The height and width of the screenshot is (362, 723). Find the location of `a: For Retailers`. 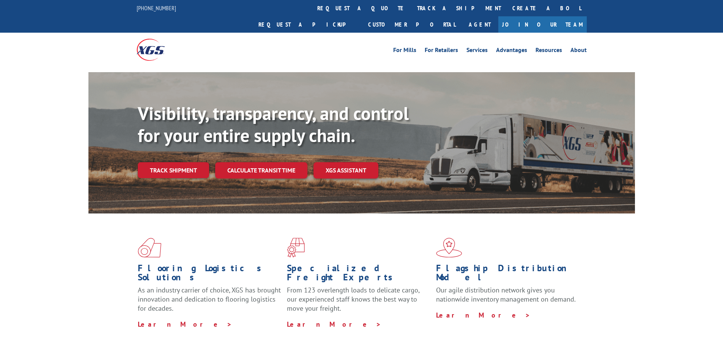

a: For Retailers is located at coordinates (441, 51).